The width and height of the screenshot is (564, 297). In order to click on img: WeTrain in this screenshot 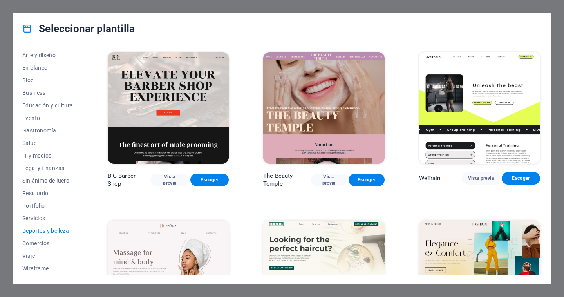, I will do `click(479, 108)`.